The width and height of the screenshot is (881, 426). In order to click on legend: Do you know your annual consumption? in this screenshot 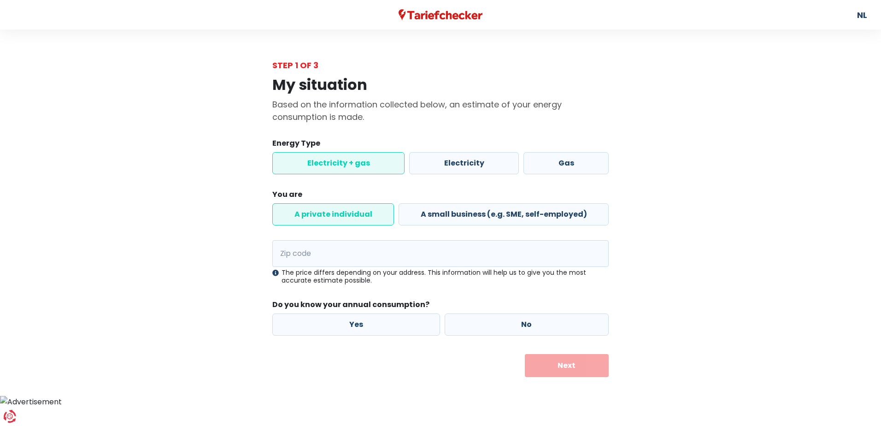, I will do `click(440, 306)`.